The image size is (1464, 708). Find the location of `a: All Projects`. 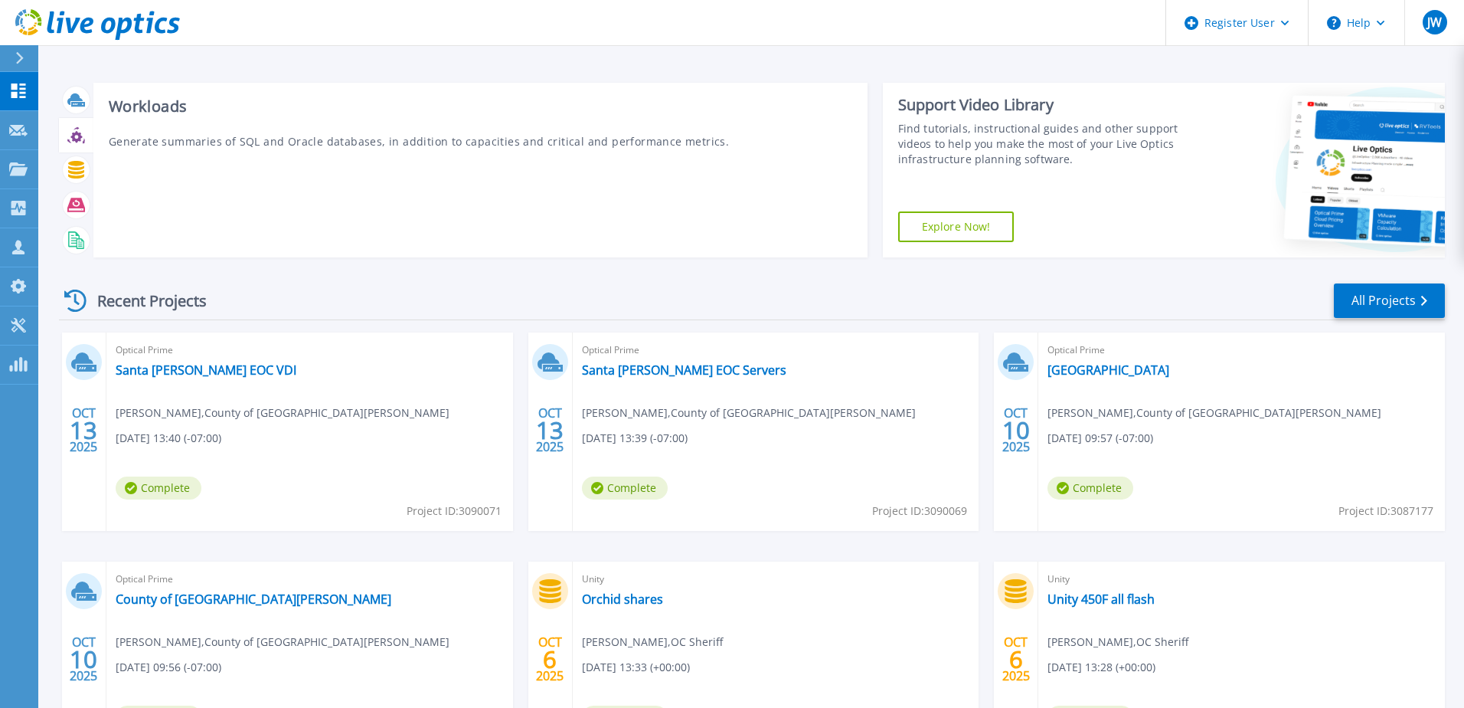

a: All Projects is located at coordinates (1389, 300).